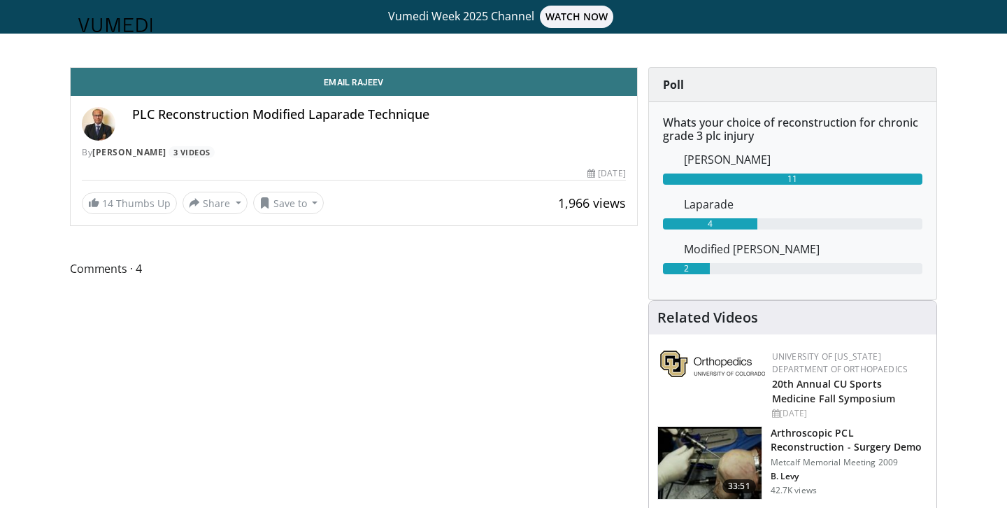  Describe the element at coordinates (710, 463) in the screenshot. I see `img: 672811_3.png.150x105_q85_crop-smart_upscale.jpg` at that location.